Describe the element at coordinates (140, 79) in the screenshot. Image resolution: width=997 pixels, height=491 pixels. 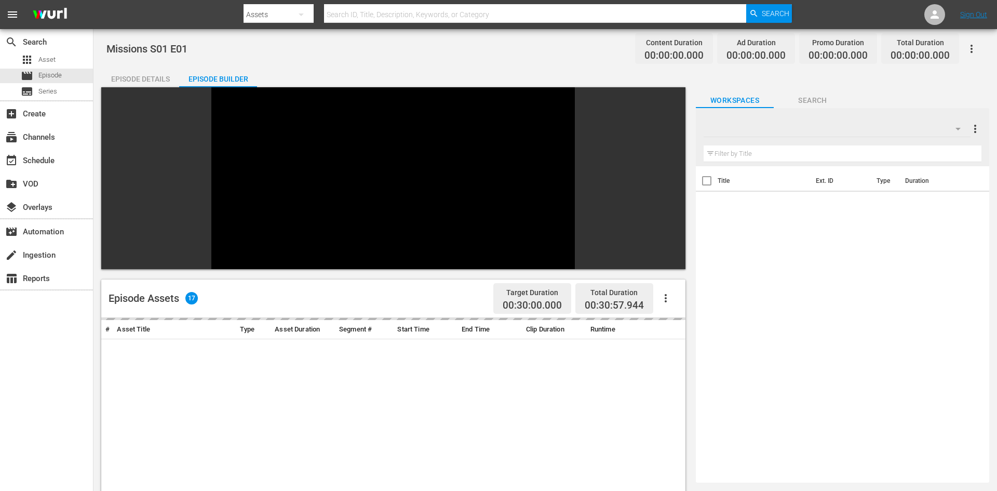
I see `div: Episode Details` at that location.